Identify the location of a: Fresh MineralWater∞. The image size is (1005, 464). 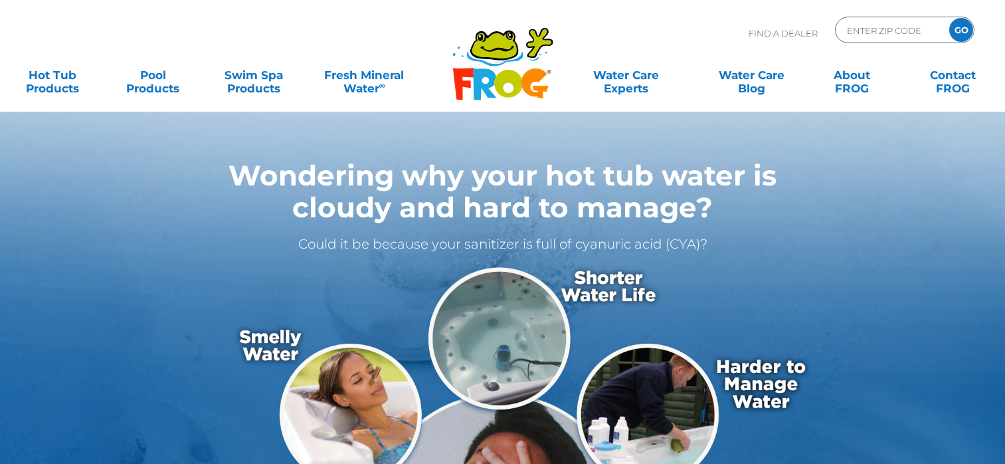
(364, 75).